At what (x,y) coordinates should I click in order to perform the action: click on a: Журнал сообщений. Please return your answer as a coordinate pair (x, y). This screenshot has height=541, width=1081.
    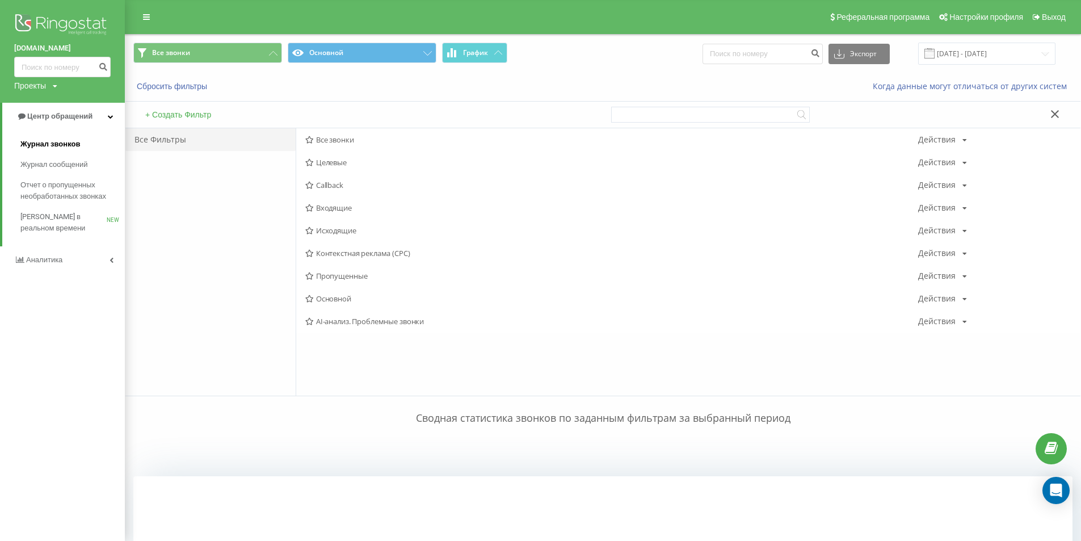
    Looking at the image, I should click on (73, 165).